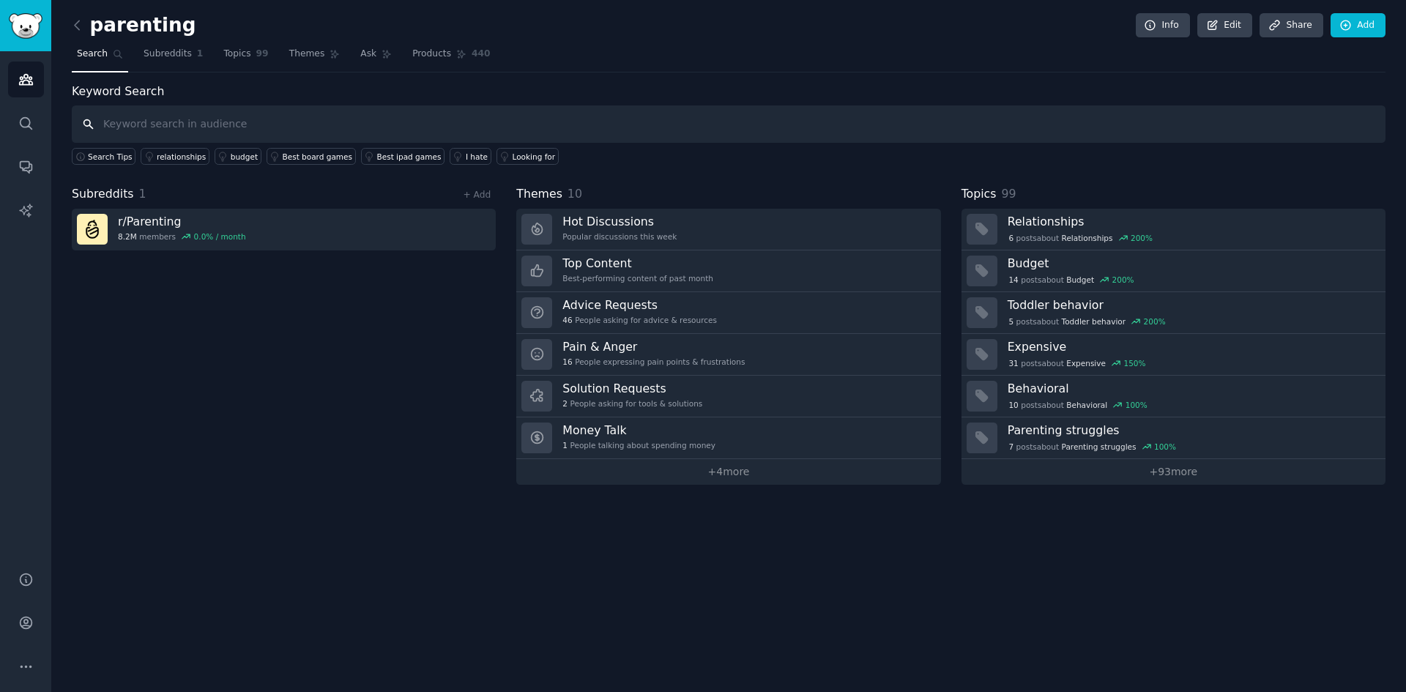  What do you see at coordinates (1173, 471) in the screenshot?
I see `a: +93more` at bounding box center [1173, 471].